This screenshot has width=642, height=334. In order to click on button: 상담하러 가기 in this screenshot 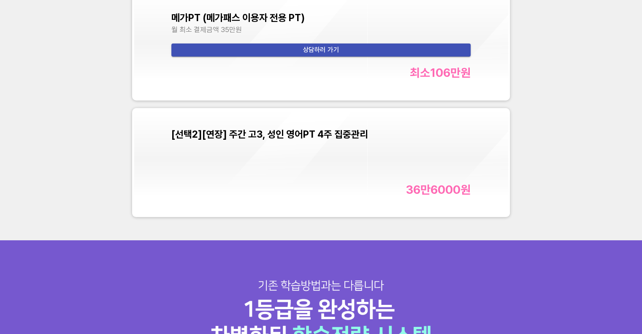, I will do `click(321, 50)`.